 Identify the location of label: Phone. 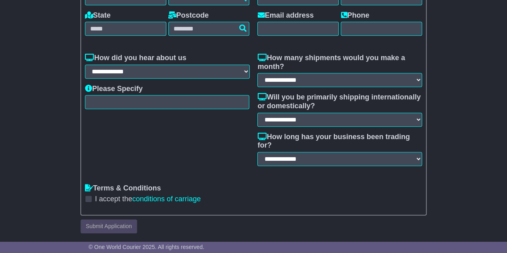
(354, 16).